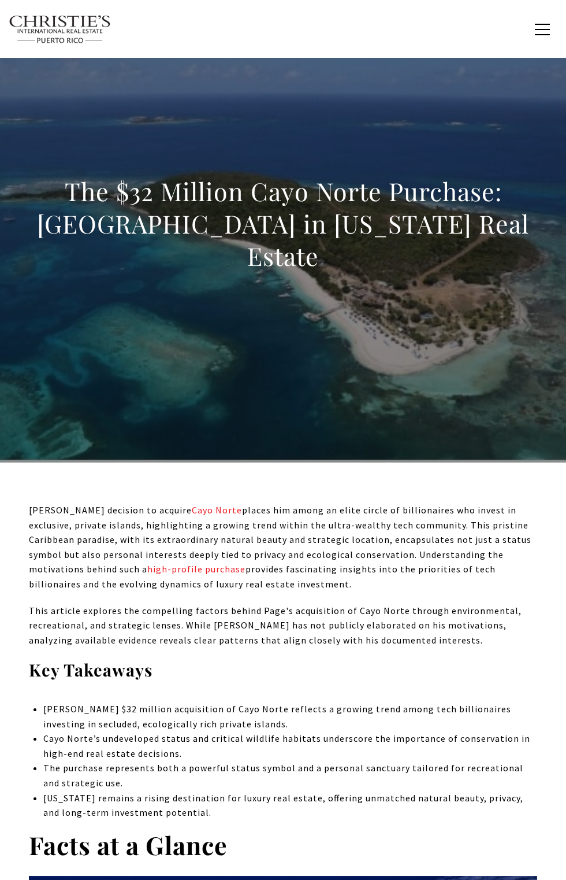  I want to click on li: Cayo Norte’s undeveloped status and critical wildlife habitats underscore the importance of conse..., so click(290, 746).